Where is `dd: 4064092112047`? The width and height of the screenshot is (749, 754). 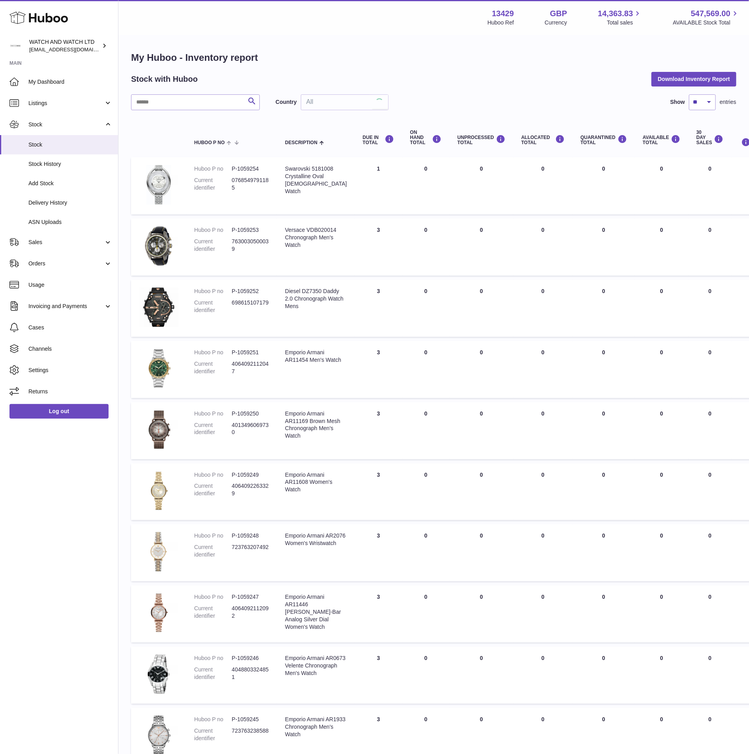
dd: 4064092112047 is located at coordinates (250, 368).